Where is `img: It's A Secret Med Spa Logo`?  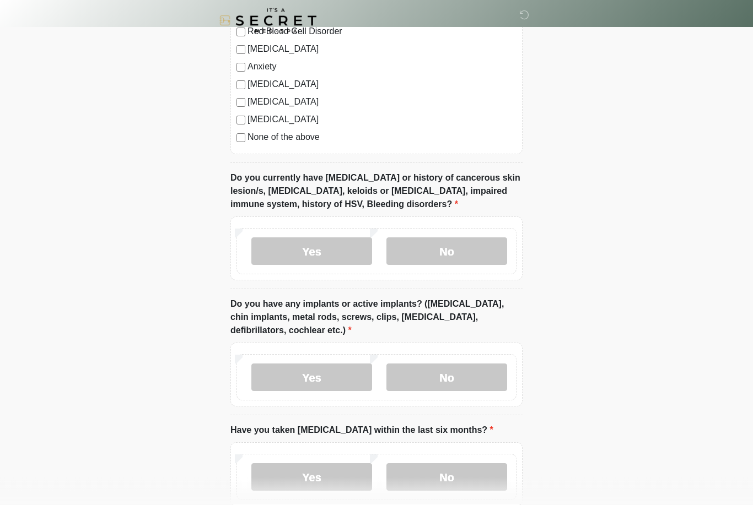 img: It's A Secret Med Spa Logo is located at coordinates (268, 20).